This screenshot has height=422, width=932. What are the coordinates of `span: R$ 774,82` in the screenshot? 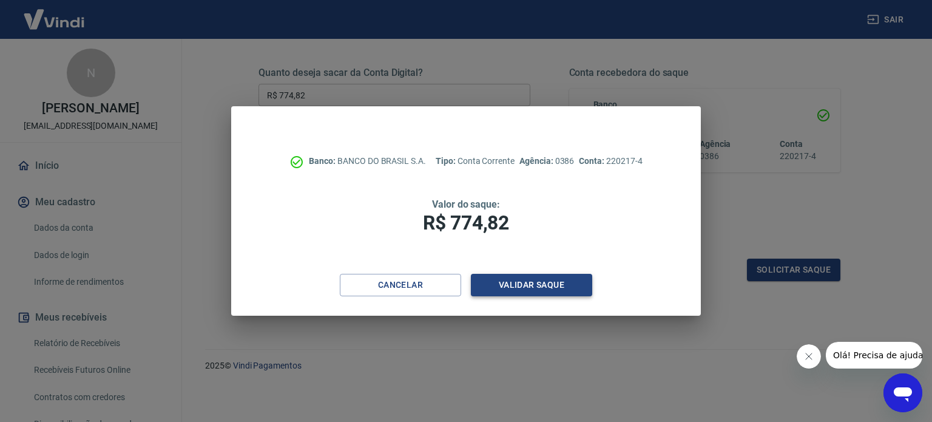 It's located at (466, 223).